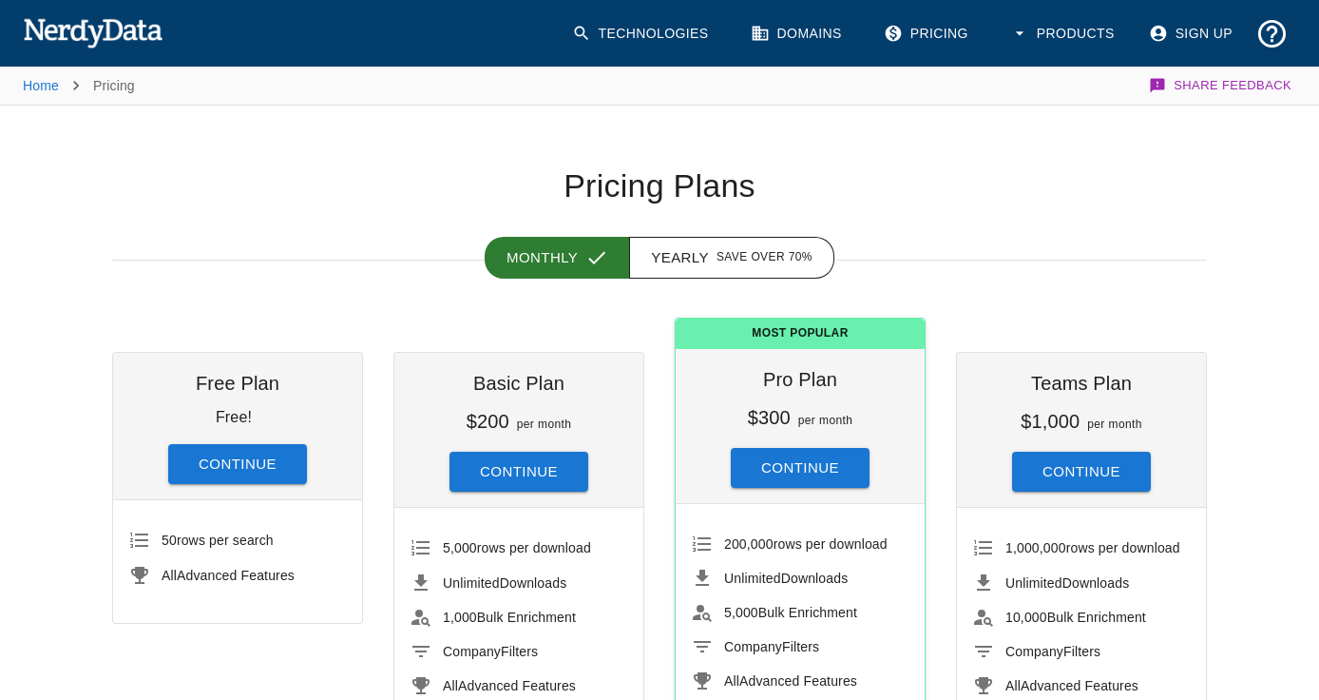 This screenshot has width=1319, height=700. What do you see at coordinates (1222, 86) in the screenshot?
I see `button: Share Feedback` at bounding box center [1222, 86].